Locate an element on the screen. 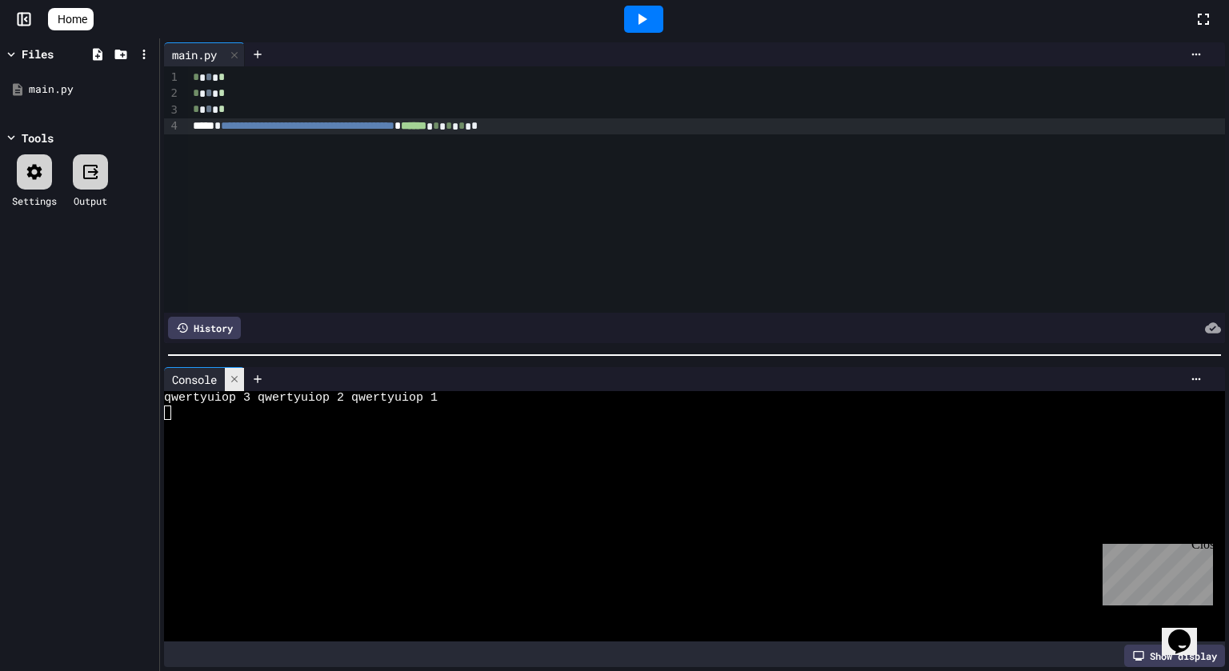  span: Home is located at coordinates (72, 19).